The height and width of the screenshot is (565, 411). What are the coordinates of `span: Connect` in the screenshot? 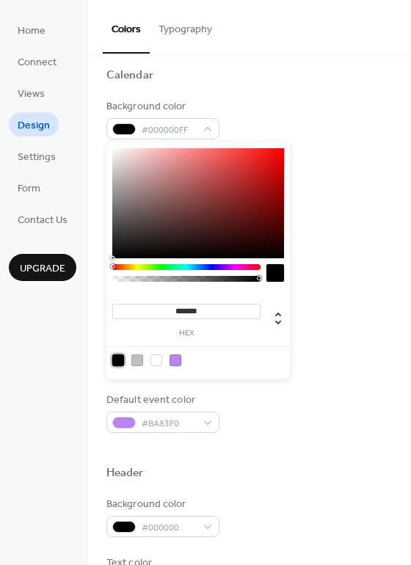 It's located at (37, 62).